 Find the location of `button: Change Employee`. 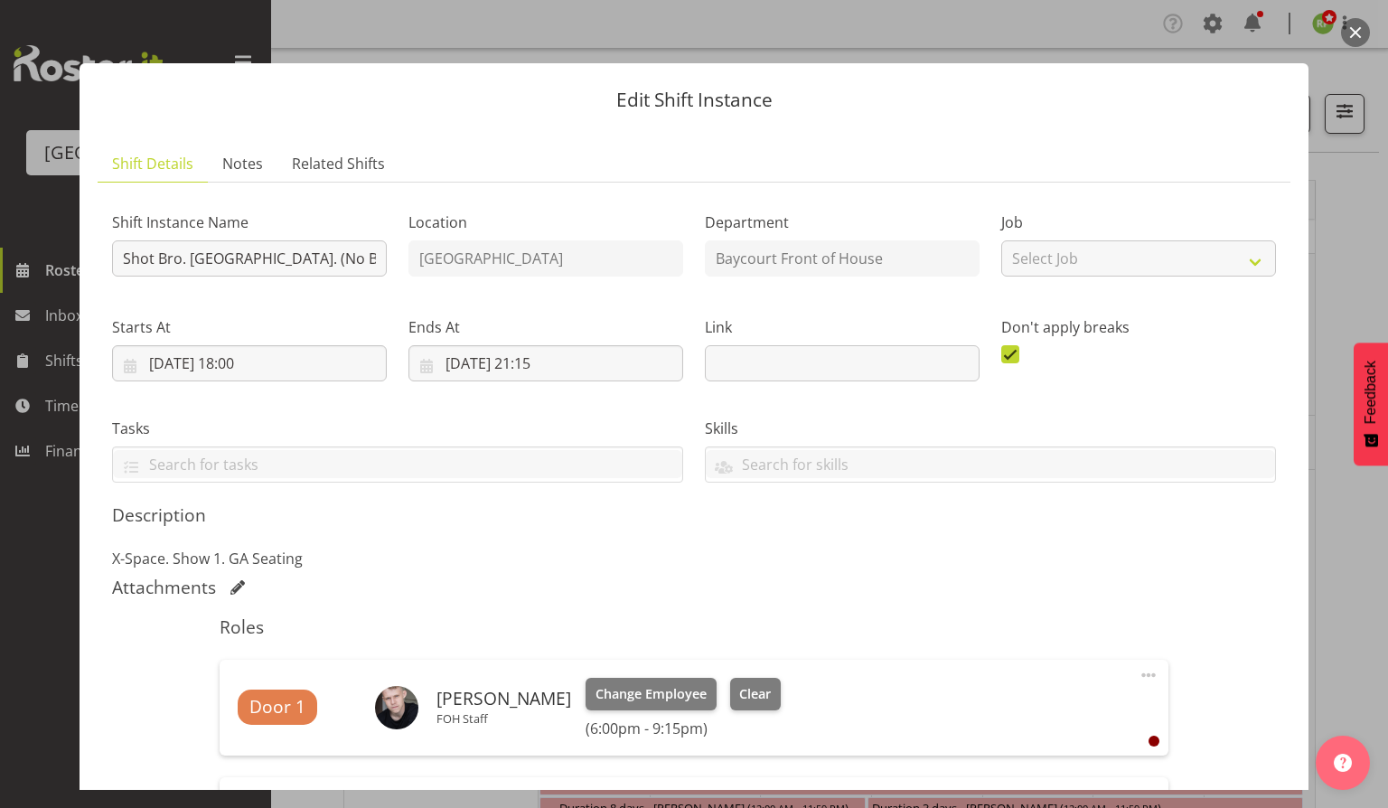

button: Change Employee is located at coordinates (651, 694).